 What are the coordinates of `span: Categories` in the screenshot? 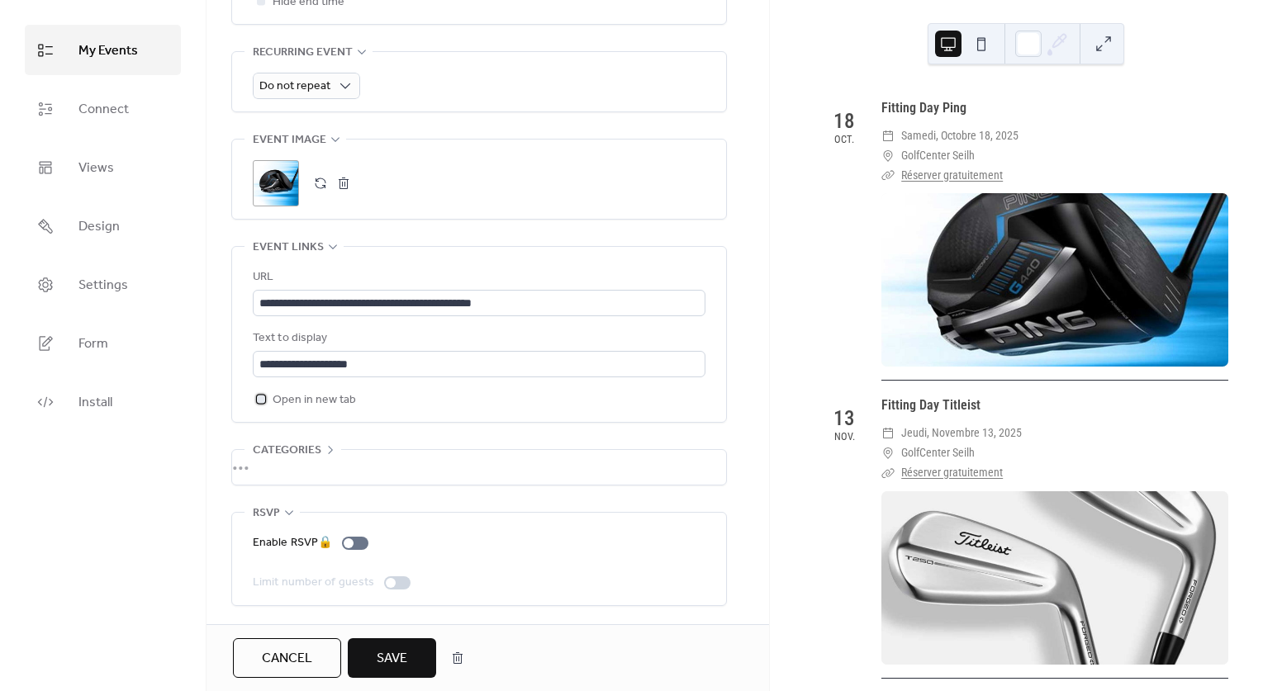 It's located at (287, 451).